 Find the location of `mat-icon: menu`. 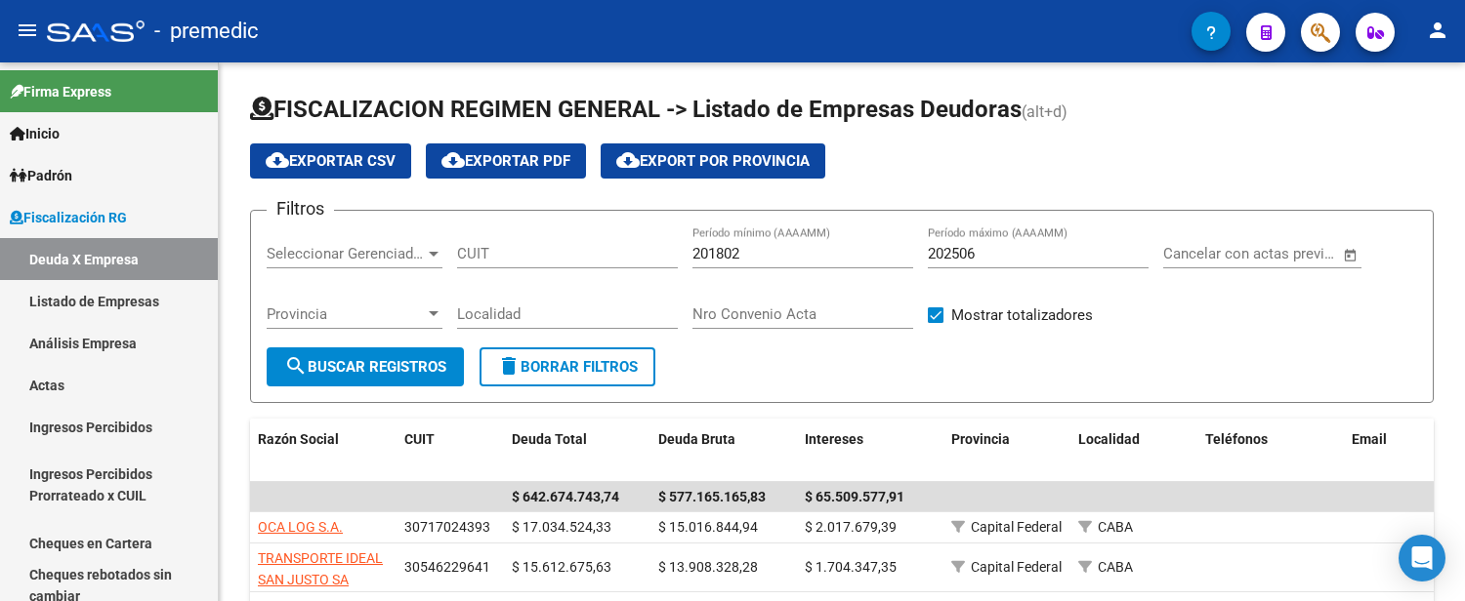

mat-icon: menu is located at coordinates (27, 30).